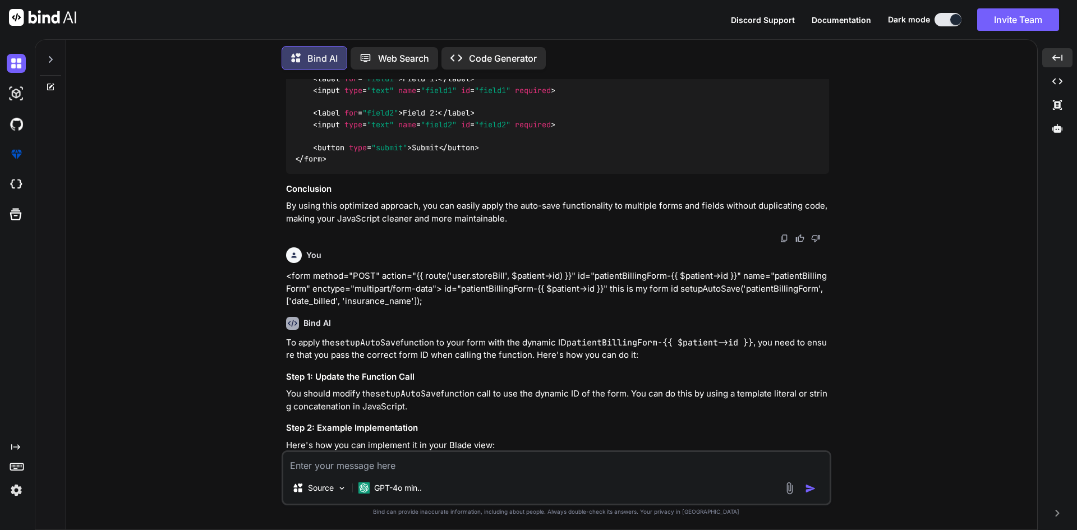 This screenshot has width=1077, height=530. I want to click on p: To apply the function to your form with the dynamic ID , you need to ensure that you pass the cor..., so click(558, 349).